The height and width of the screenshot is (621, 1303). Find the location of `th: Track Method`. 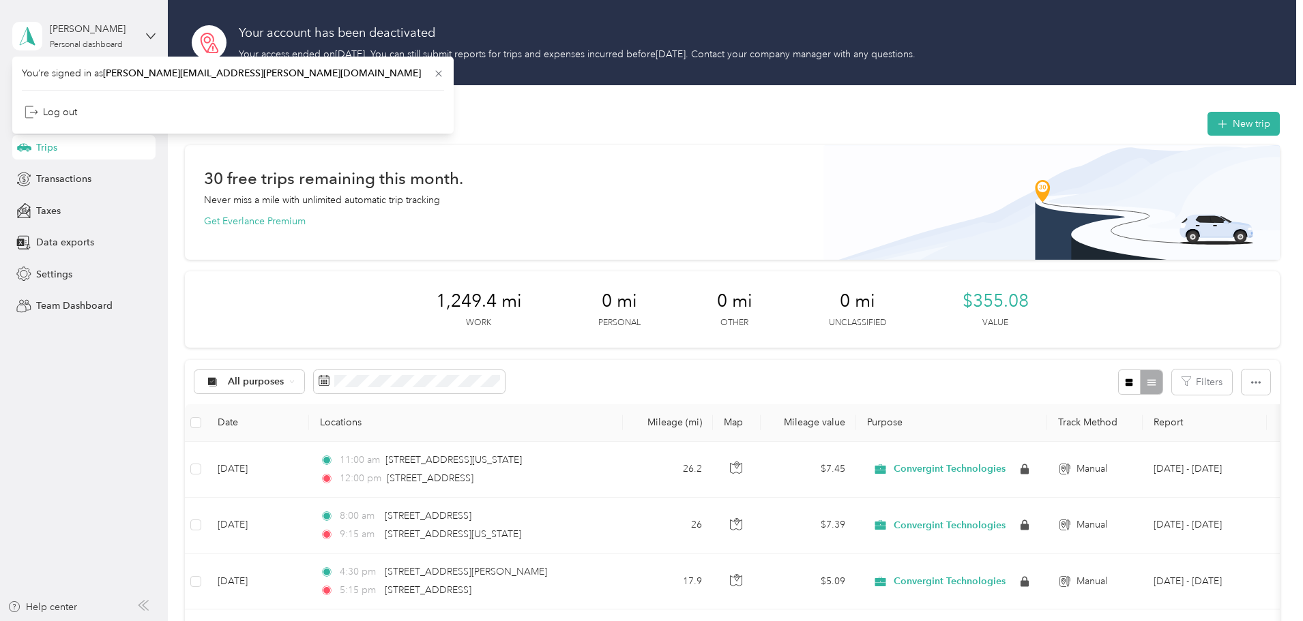

th: Track Method is located at coordinates (1095, 423).